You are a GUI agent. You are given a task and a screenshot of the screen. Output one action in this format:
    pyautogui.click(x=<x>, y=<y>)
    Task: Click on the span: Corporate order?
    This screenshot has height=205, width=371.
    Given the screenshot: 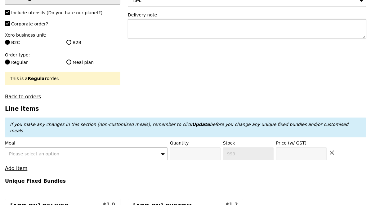 What is the action you would take?
    pyautogui.click(x=29, y=24)
    